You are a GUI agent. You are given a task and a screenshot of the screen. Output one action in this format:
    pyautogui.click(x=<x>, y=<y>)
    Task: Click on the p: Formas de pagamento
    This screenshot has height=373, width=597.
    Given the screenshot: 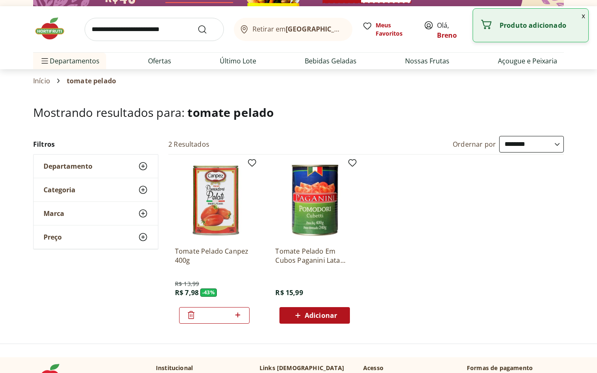 What is the action you would take?
    pyautogui.click(x=515, y=368)
    